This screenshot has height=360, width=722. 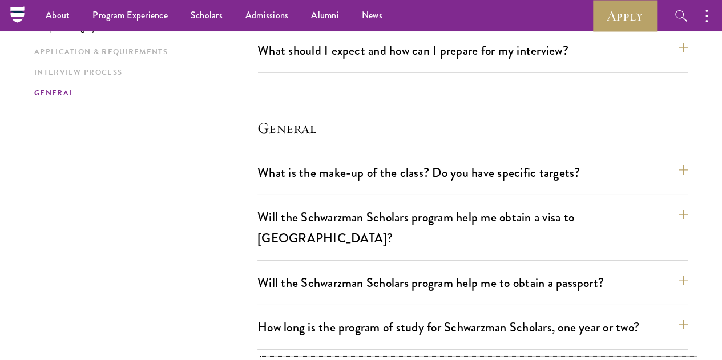 What do you see at coordinates (472, 50) in the screenshot?
I see `button: What should I expect and how can I prepare for my interview?` at bounding box center [472, 50].